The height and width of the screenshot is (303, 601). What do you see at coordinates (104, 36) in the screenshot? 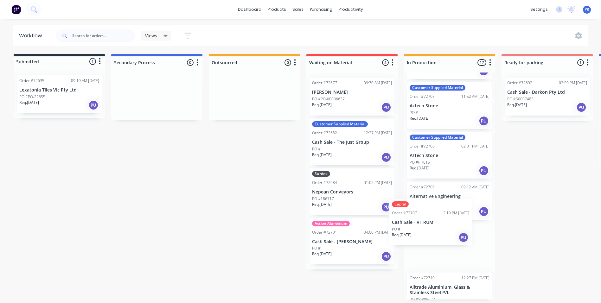
I see `input: Search for orders...` at bounding box center [104, 36].